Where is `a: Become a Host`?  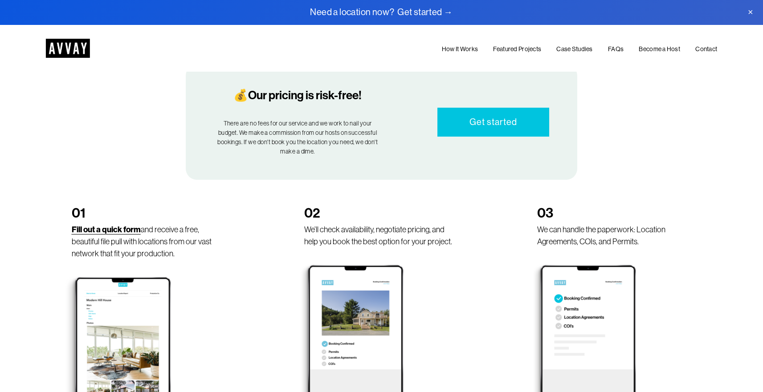 a: Become a Host is located at coordinates (659, 49).